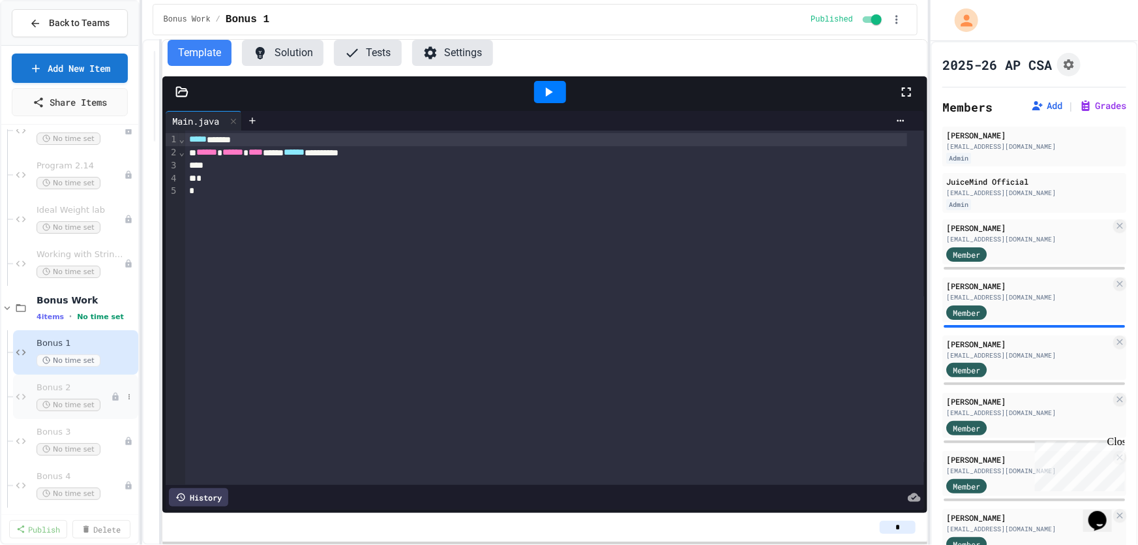 The height and width of the screenshot is (545, 1138). I want to click on div: History, so click(198, 497).